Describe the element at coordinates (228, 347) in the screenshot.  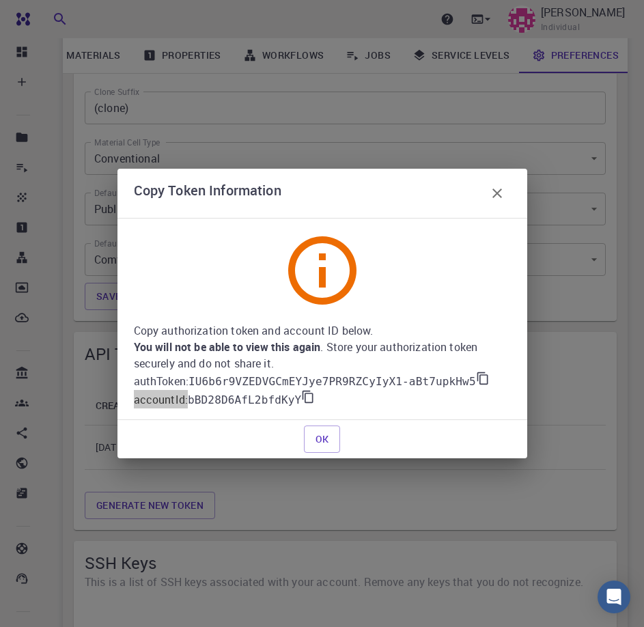
I see `b: You will not be able to view this again` at that location.